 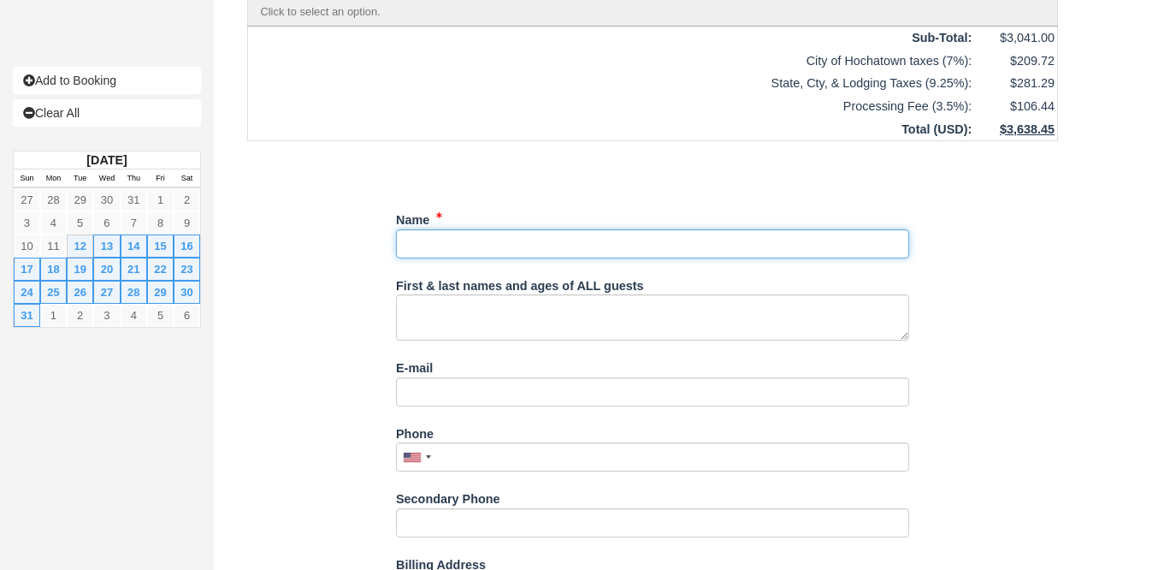 I want to click on td: $209.72, so click(x=1015, y=61).